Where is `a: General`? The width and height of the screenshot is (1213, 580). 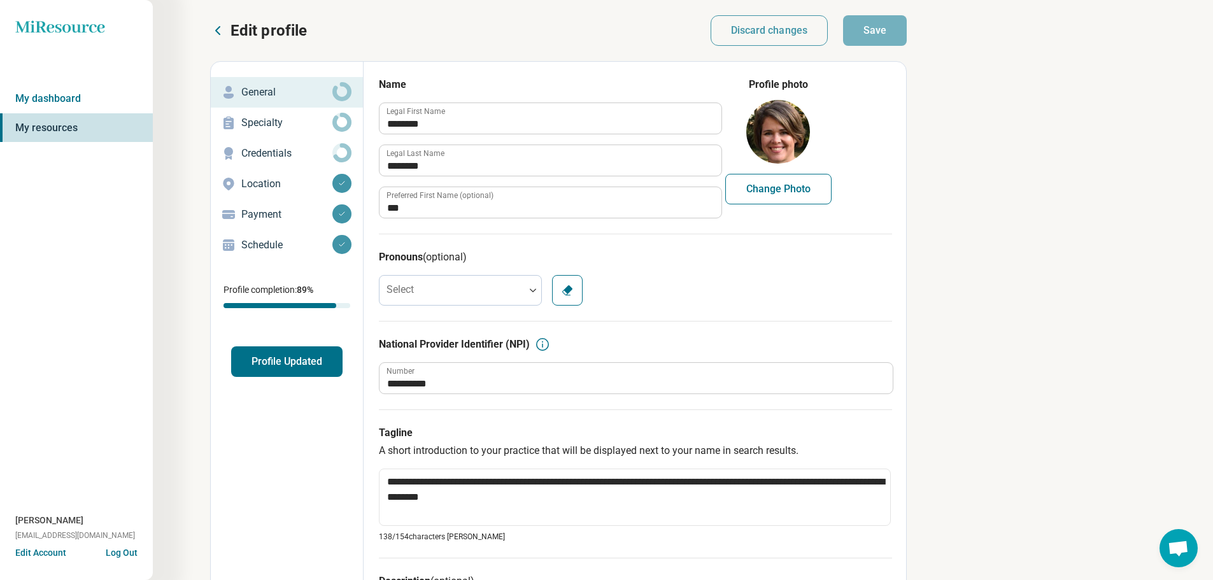
a: General is located at coordinates (286, 92).